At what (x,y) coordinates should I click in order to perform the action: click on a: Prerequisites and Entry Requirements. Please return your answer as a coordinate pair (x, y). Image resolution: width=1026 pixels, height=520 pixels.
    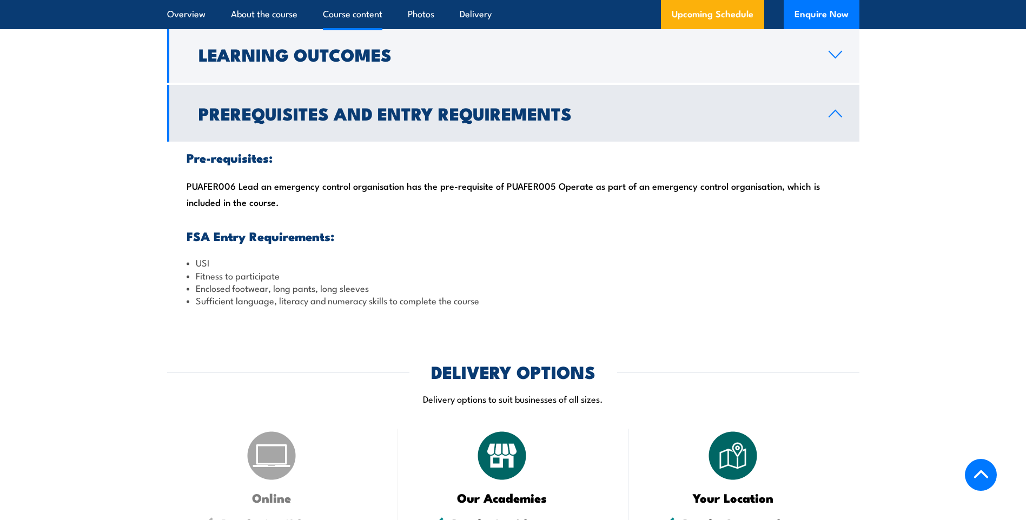
    Looking at the image, I should click on (513, 113).